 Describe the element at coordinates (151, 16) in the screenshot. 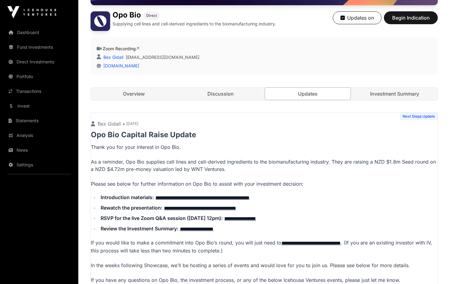

I see `span: Direct` at that location.